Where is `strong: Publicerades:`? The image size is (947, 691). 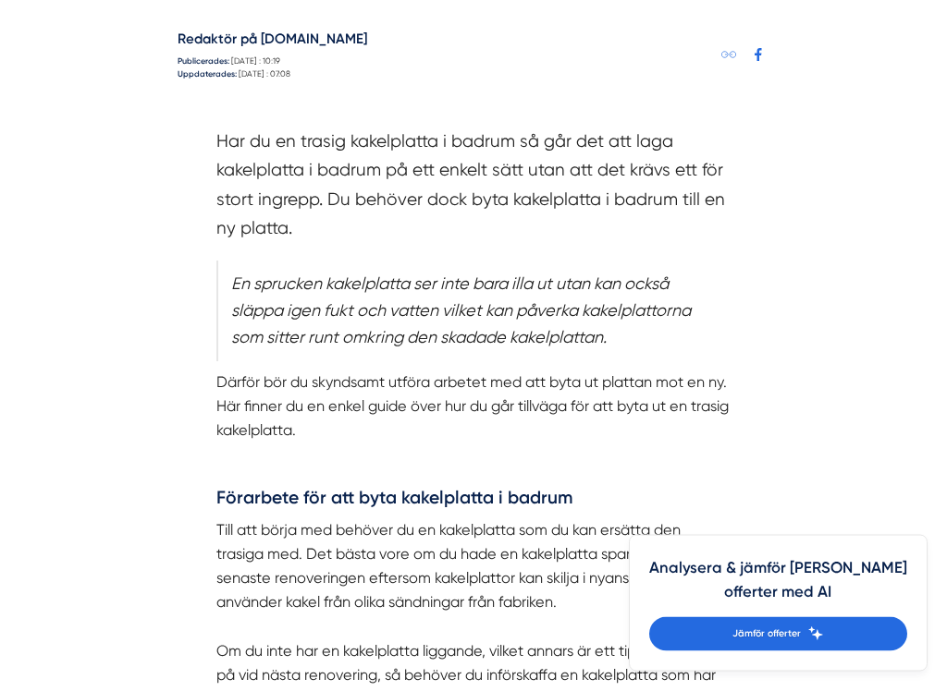
strong: Publicerades: is located at coordinates (203, 62).